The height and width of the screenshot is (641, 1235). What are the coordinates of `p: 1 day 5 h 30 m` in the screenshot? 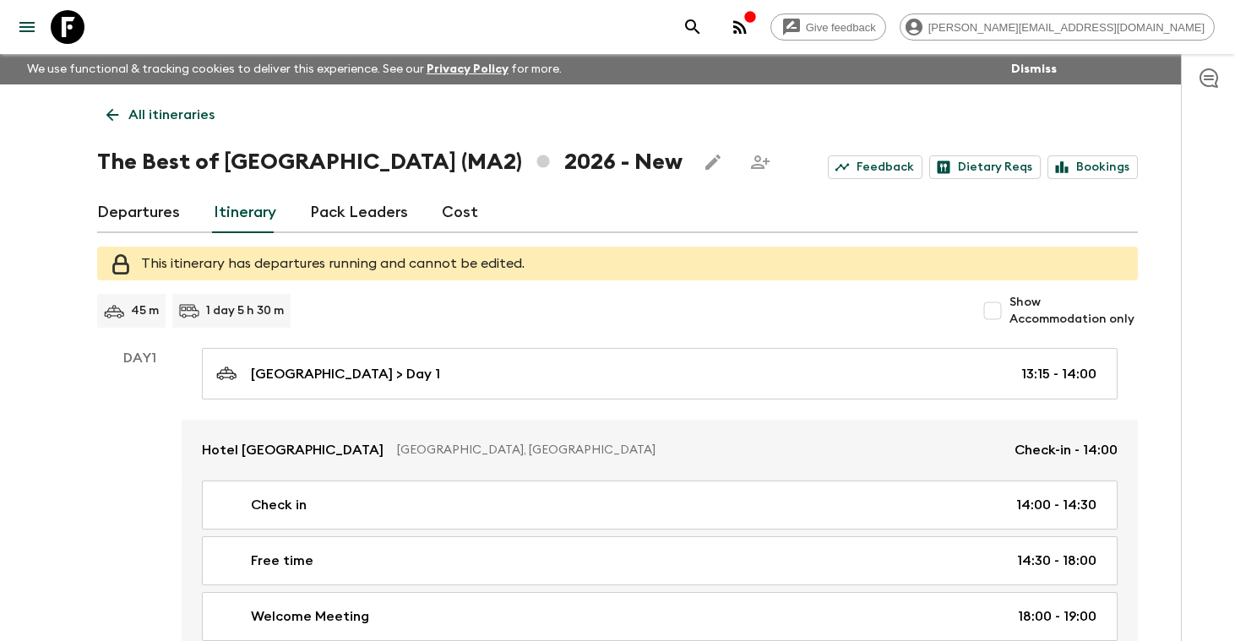 It's located at (245, 311).